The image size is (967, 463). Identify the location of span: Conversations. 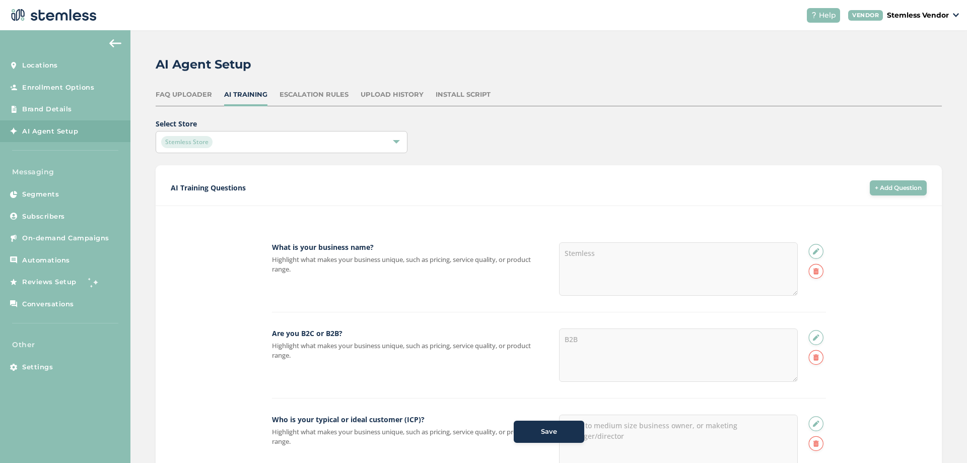
(48, 304).